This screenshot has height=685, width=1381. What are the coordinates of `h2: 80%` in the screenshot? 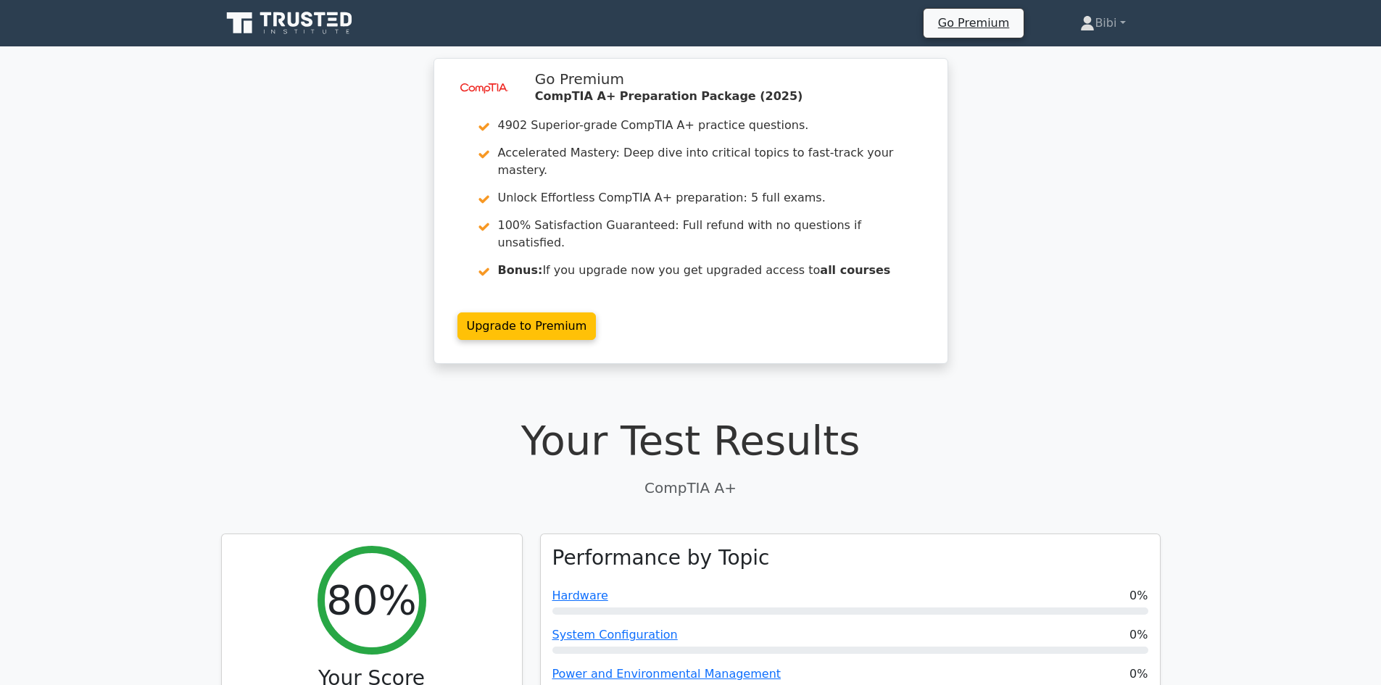 It's located at (371, 600).